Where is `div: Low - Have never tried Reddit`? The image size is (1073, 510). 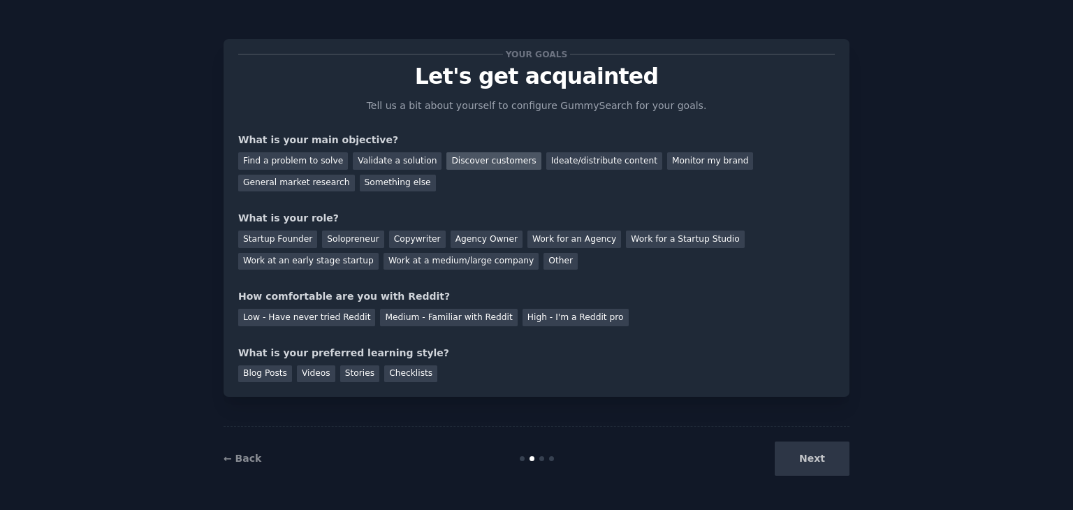
div: Low - Have never tried Reddit is located at coordinates (307, 317).